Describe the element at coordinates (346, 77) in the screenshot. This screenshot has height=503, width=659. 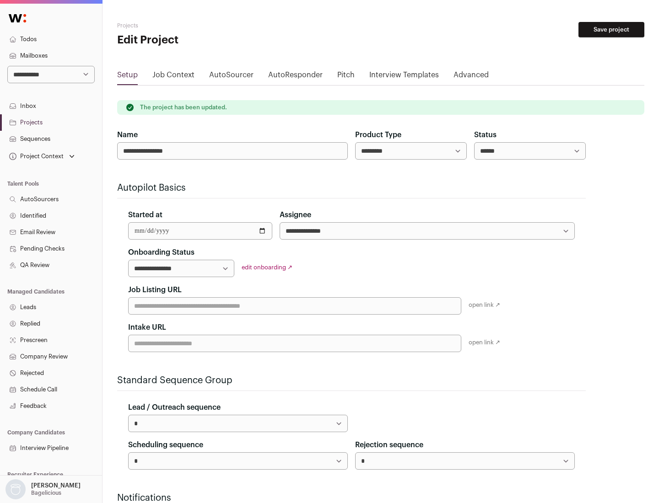
I see `a: Pitch` at that location.